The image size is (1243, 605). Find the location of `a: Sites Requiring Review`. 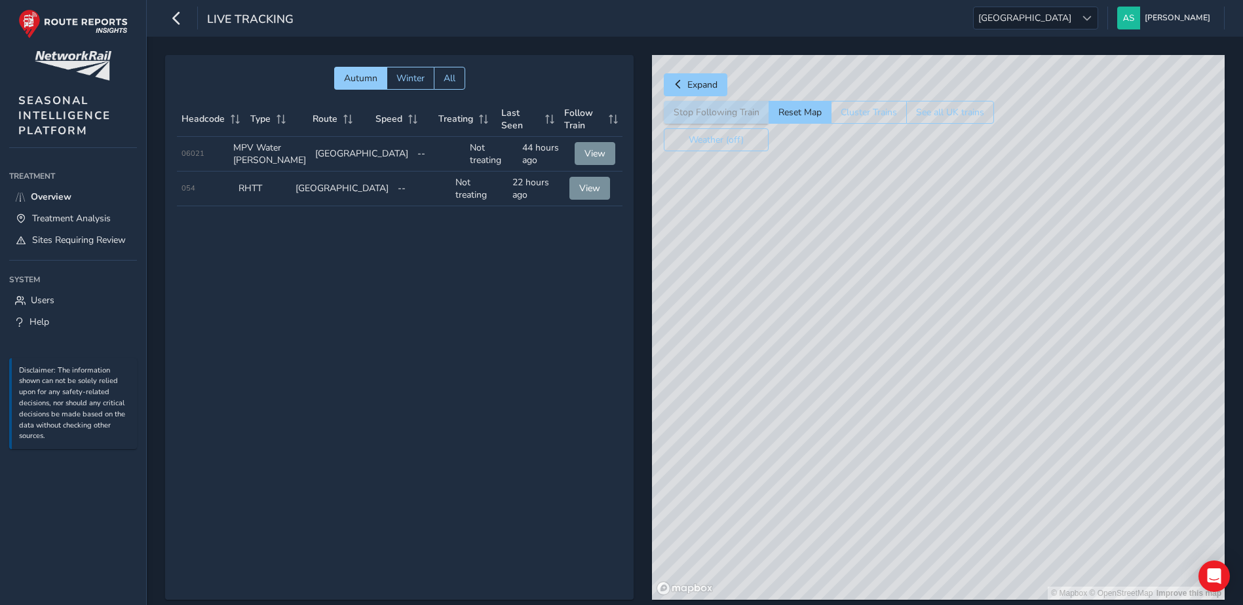

a: Sites Requiring Review is located at coordinates (73, 240).